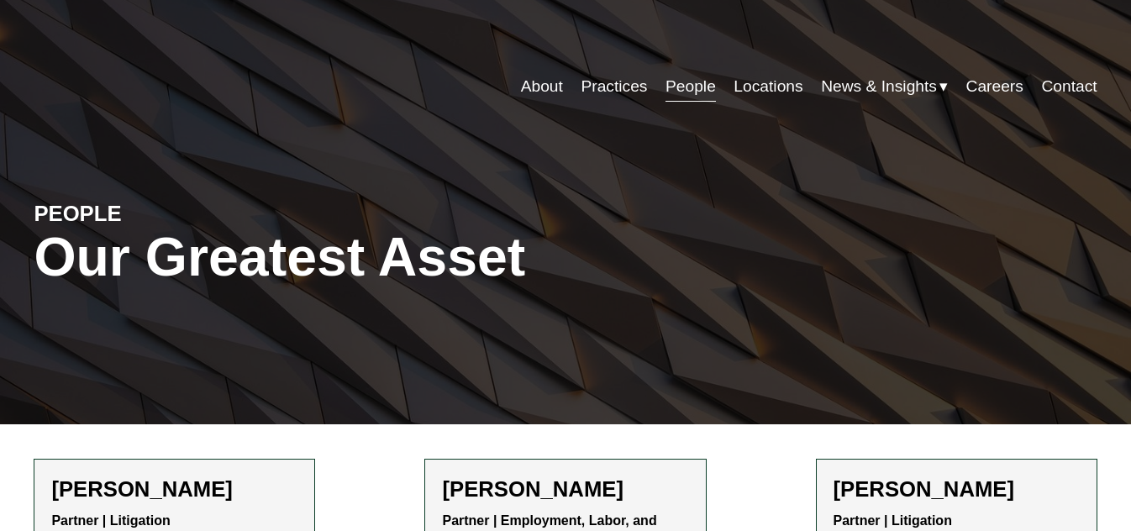 The height and width of the screenshot is (531, 1131). What do you see at coordinates (768, 87) in the screenshot?
I see `a: Locations` at bounding box center [768, 87].